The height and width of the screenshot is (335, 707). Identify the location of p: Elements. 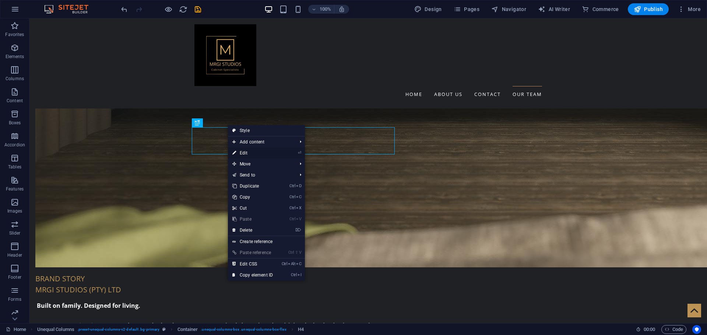
(15, 57).